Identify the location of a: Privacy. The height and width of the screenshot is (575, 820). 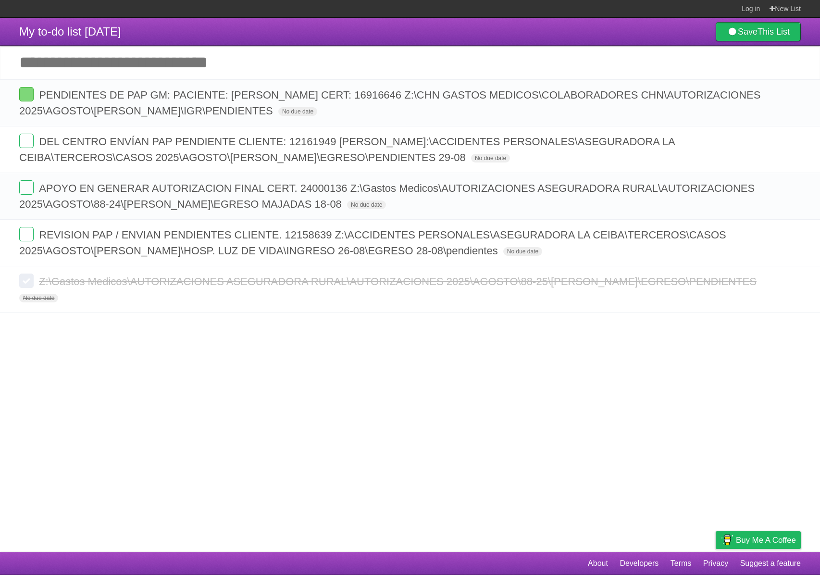
(715, 563).